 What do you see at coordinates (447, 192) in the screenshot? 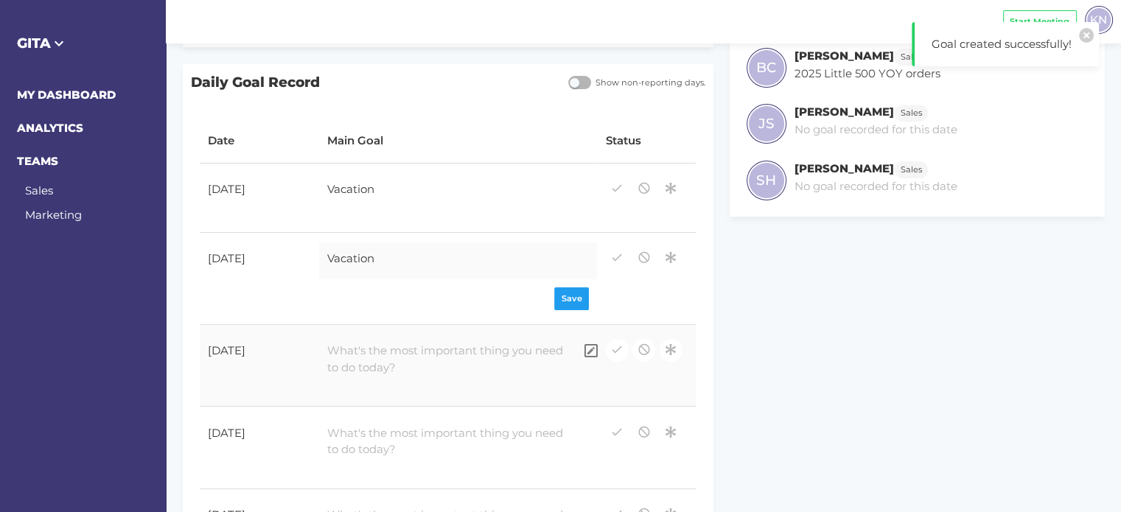
I see `div: Vacation` at bounding box center [447, 192].